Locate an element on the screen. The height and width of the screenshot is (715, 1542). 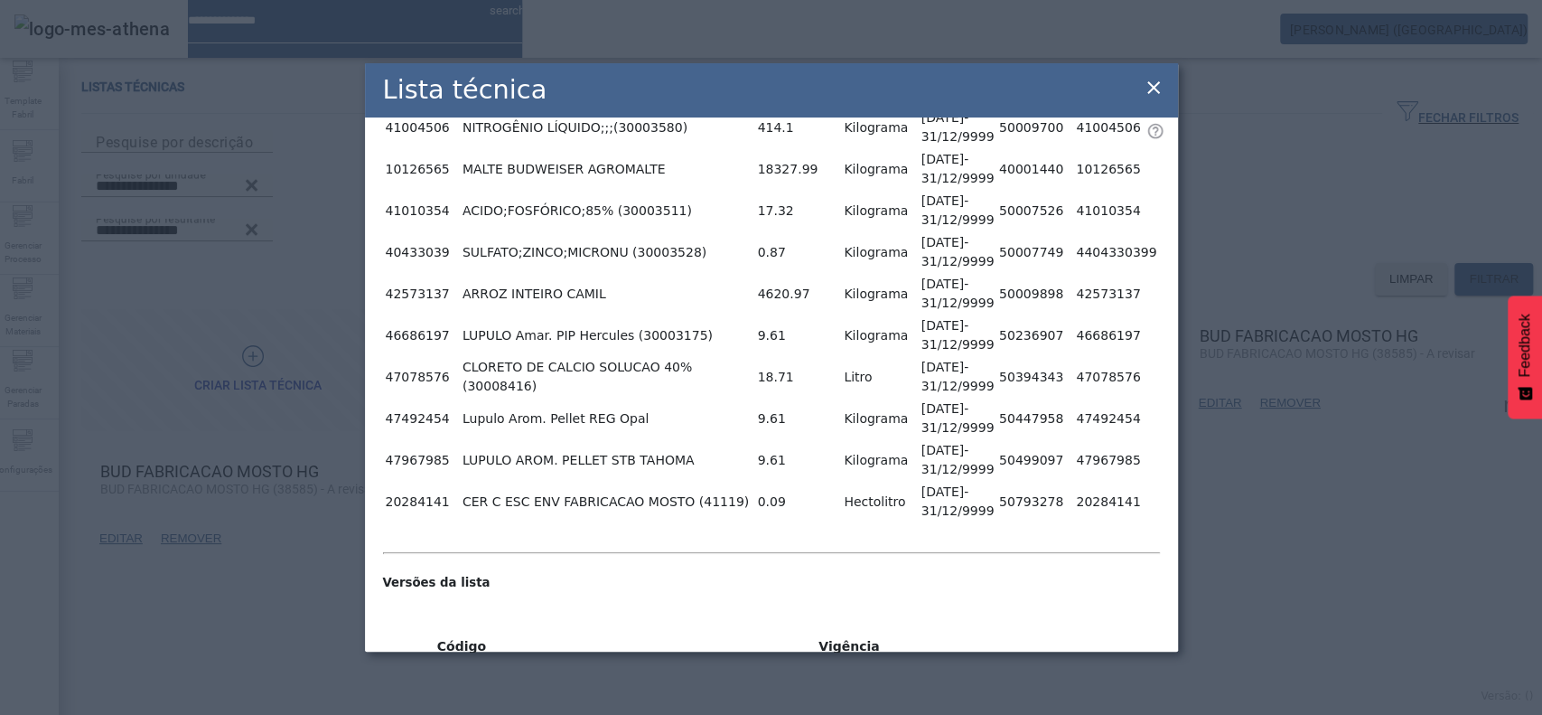
td: ACIDO;FOSFÓRICO;85% (30003511) is located at coordinates (608, 210).